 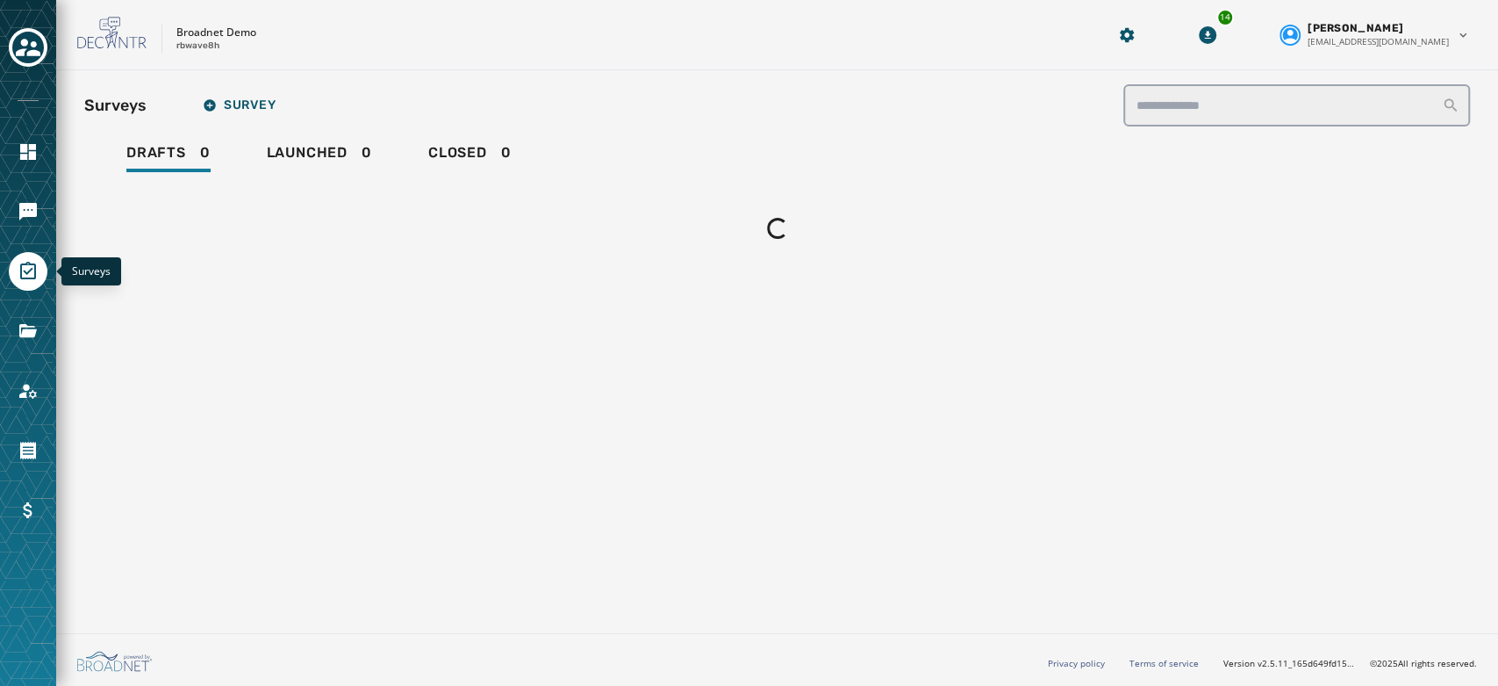 I want to click on a: Navigate to Surveys, so click(x=28, y=271).